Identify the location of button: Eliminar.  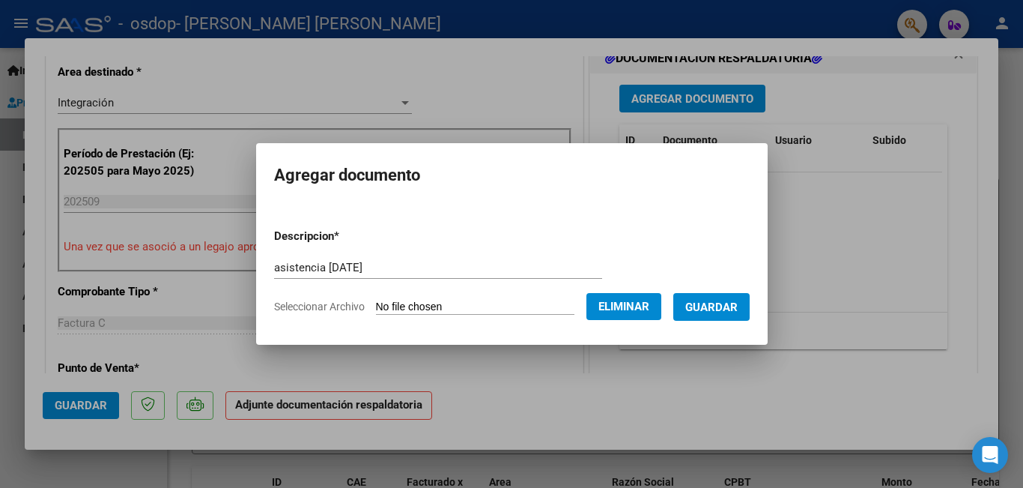
(624, 306).